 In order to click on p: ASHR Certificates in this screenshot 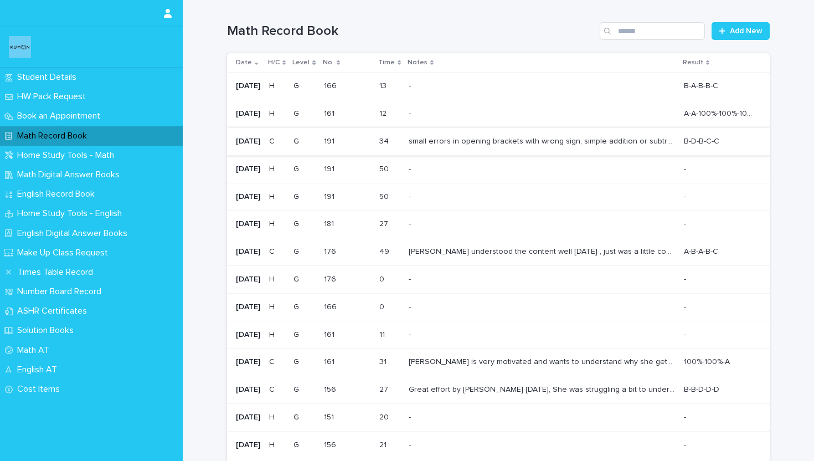, I will do `click(54, 311)`.